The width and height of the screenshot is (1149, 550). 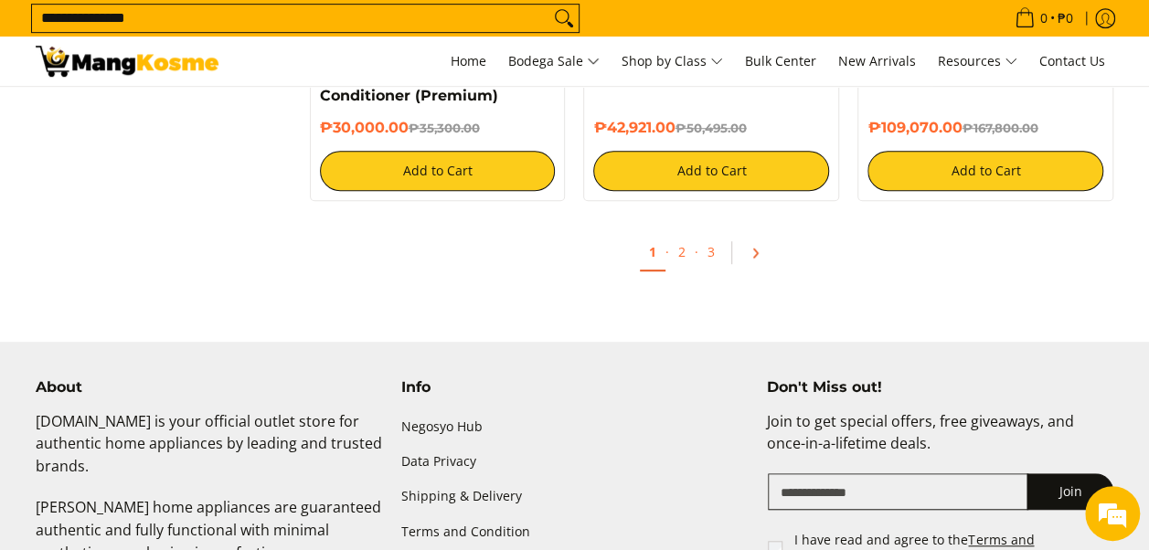 I want to click on a: Bodega Sale, so click(x=554, y=61).